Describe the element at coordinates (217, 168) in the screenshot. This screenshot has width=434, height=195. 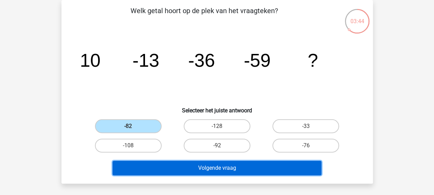
I see `button: Volgende vraag` at that location.